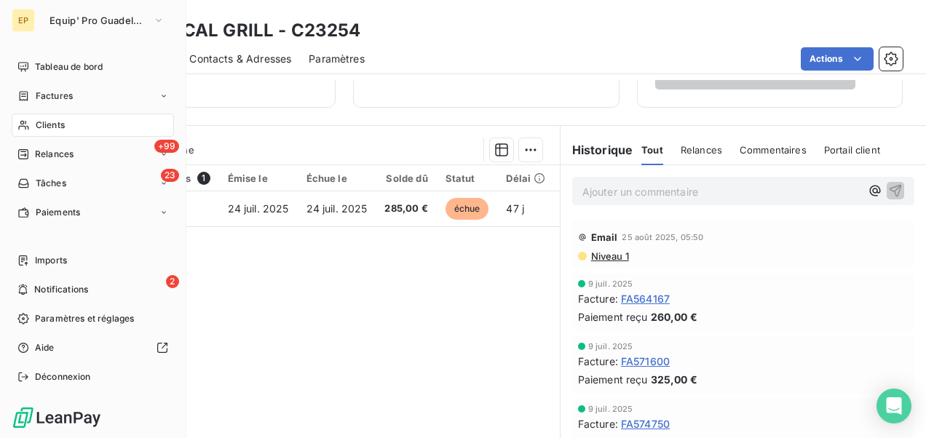 This screenshot has height=438, width=926. Describe the element at coordinates (167, 146) in the screenshot. I see `span: +99` at that location.